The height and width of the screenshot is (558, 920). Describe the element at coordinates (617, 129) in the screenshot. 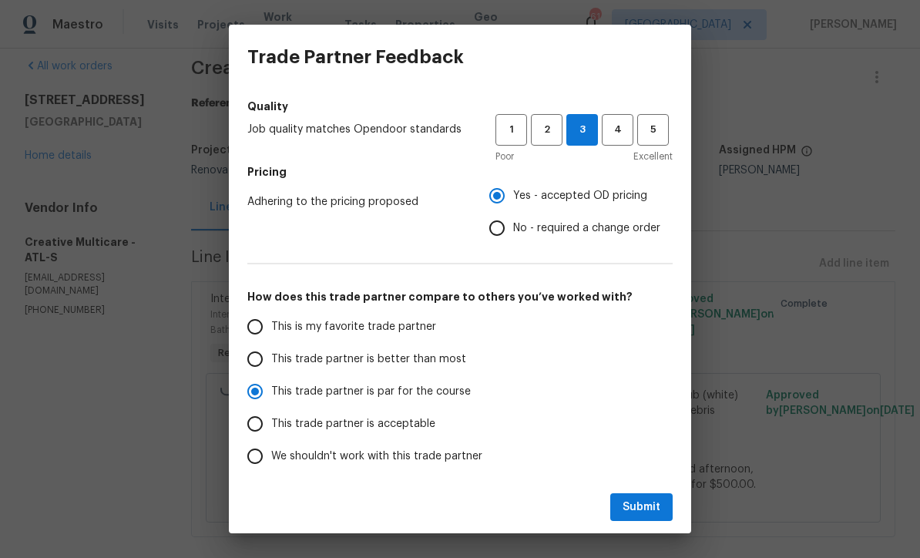

I see `button: 4` at that location.